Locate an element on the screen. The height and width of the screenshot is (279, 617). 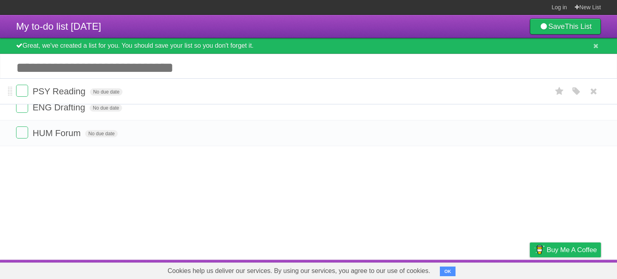
a: Terms is located at coordinates (501, 269).